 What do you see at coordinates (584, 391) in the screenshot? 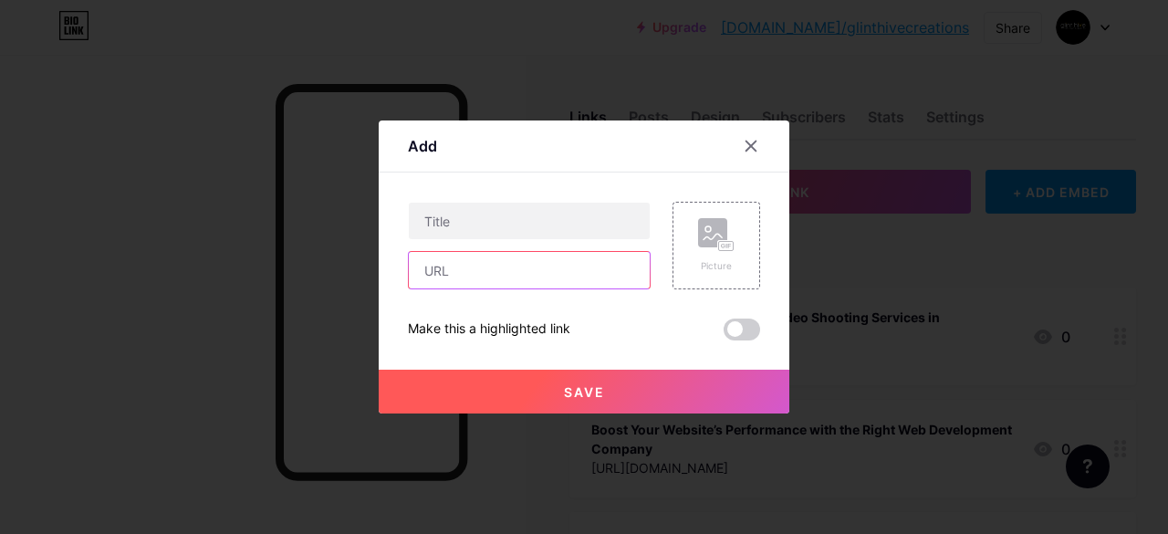
I see `span: Save` at bounding box center [584, 391].